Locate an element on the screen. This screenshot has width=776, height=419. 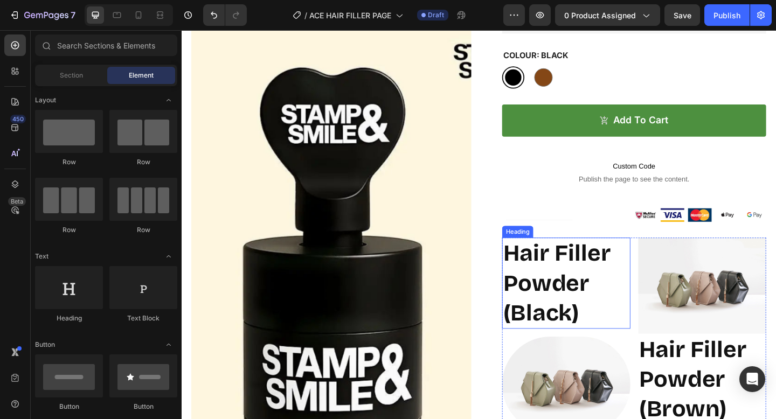
span: 0 product assigned is located at coordinates (600, 15).